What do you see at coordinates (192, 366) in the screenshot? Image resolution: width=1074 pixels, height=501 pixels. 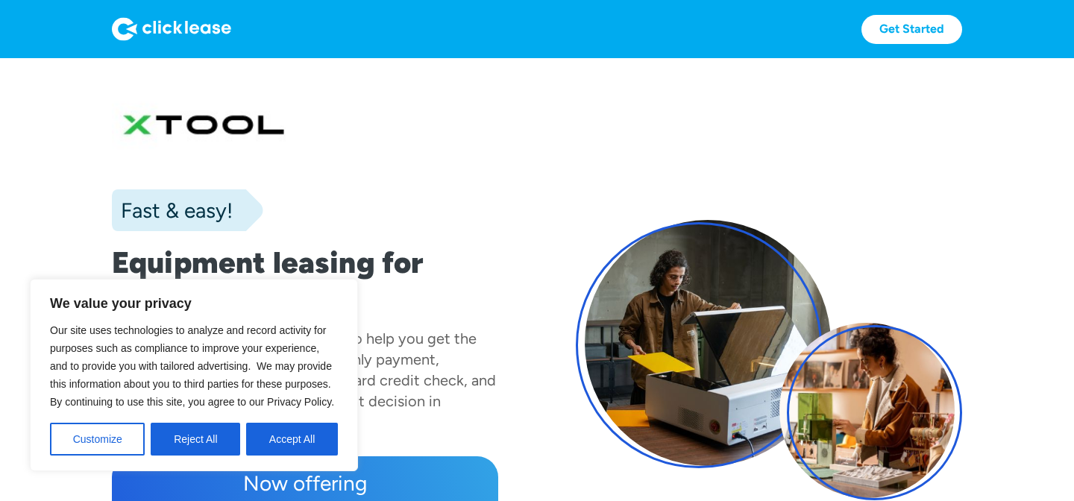 I see `span: Our site uses technologies to analyze and record activity for purposes such as compliance to impr...` at bounding box center [192, 366].